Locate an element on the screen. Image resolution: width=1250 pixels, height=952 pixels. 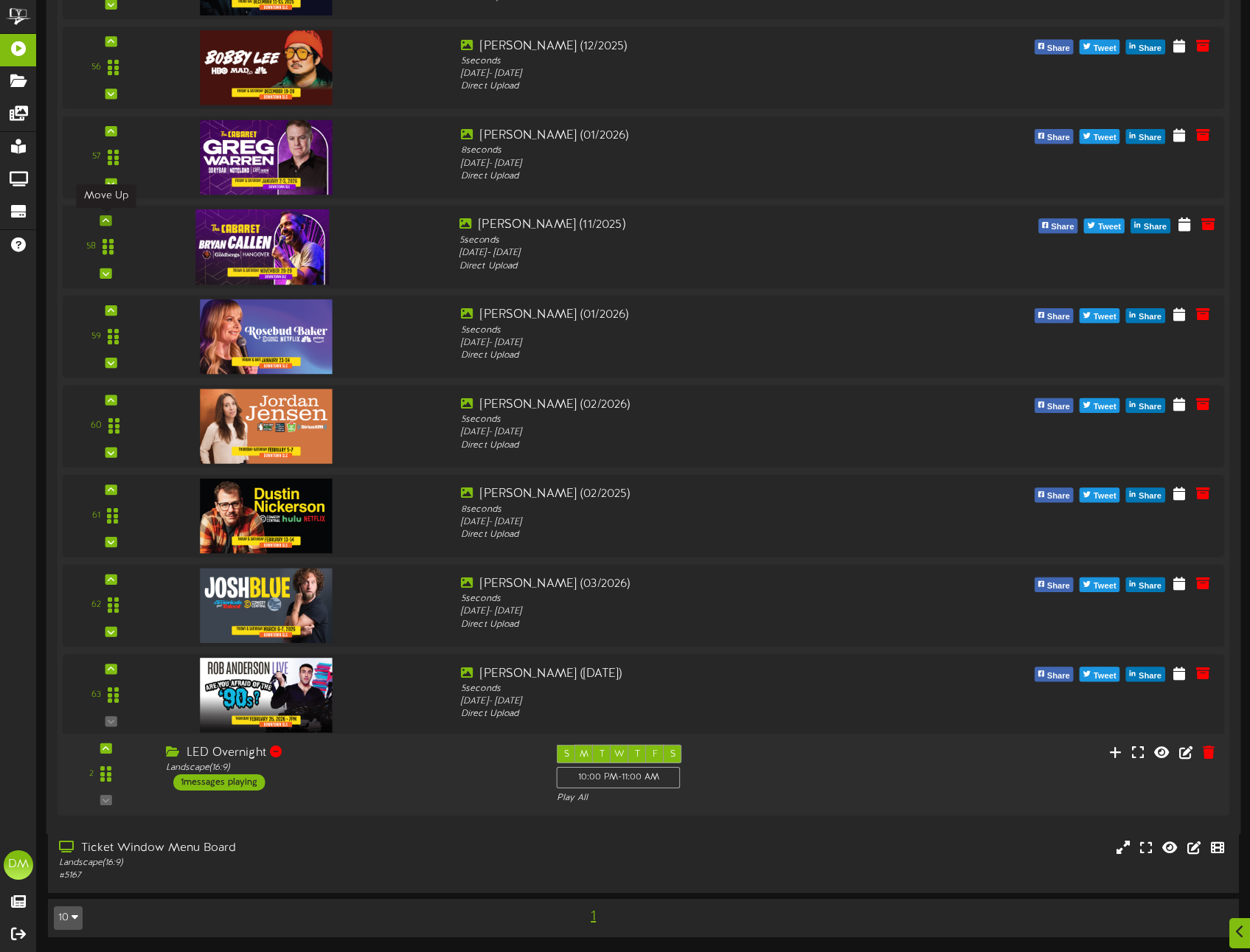
img: 922e3da5-6c5c-44fc-ab16-c13fa0fec061.jpg is located at coordinates (266, 695).